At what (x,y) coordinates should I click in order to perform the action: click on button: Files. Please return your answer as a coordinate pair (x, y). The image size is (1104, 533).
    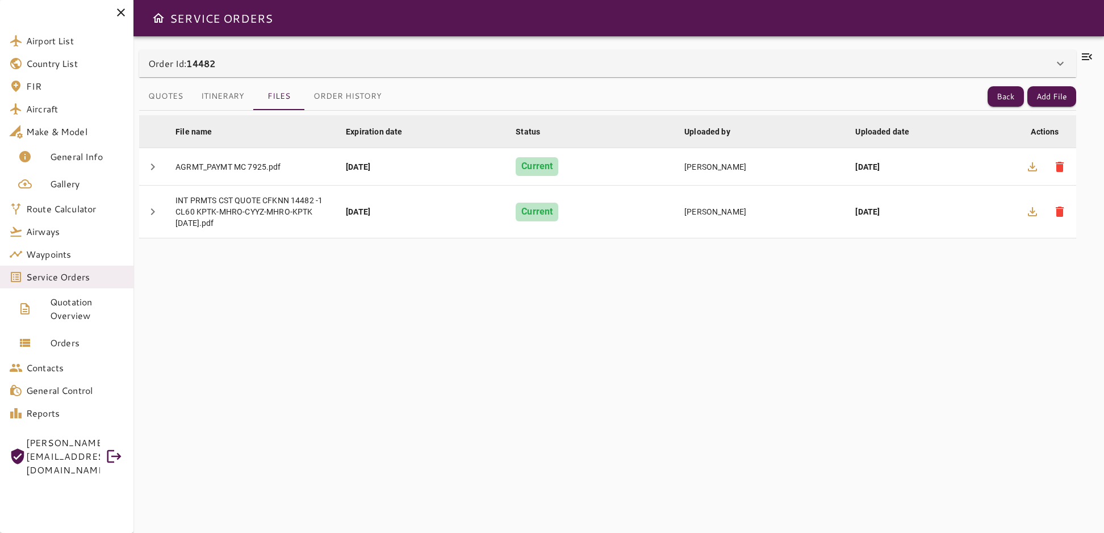
    Looking at the image, I should click on (279, 97).